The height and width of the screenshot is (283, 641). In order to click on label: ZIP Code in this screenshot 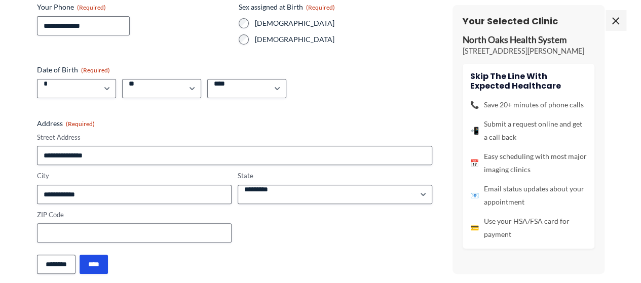, I will do `click(134, 215)`.